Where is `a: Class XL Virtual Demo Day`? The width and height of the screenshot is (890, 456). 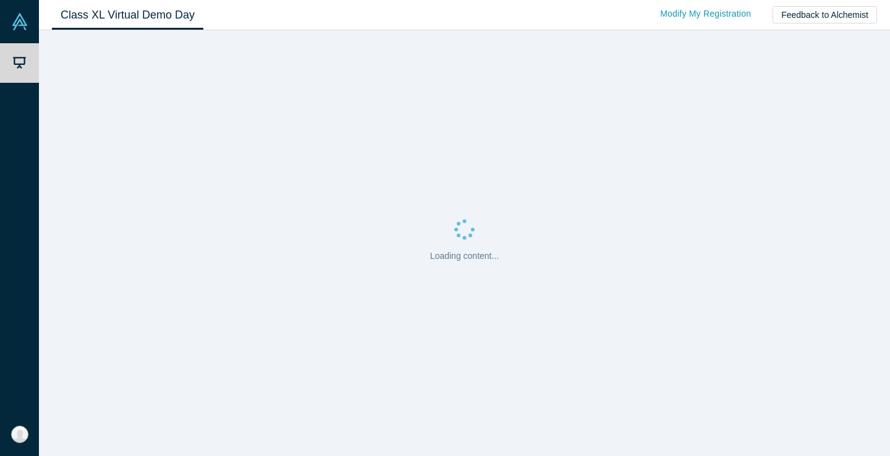
a: Class XL Virtual Demo Day is located at coordinates (127, 15).